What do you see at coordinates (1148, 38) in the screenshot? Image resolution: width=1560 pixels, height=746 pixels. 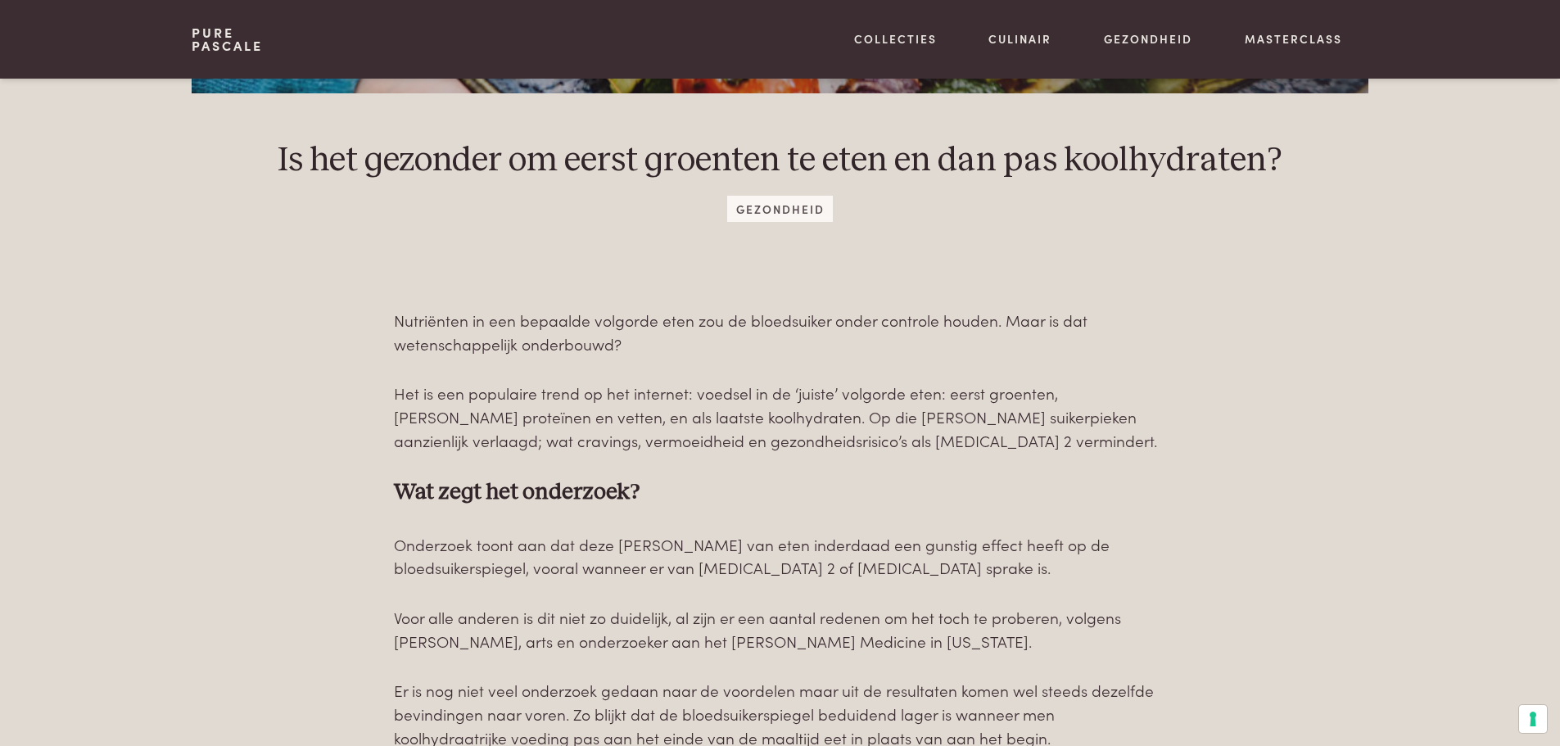 I see `a: Gezondheid` at bounding box center [1148, 38].